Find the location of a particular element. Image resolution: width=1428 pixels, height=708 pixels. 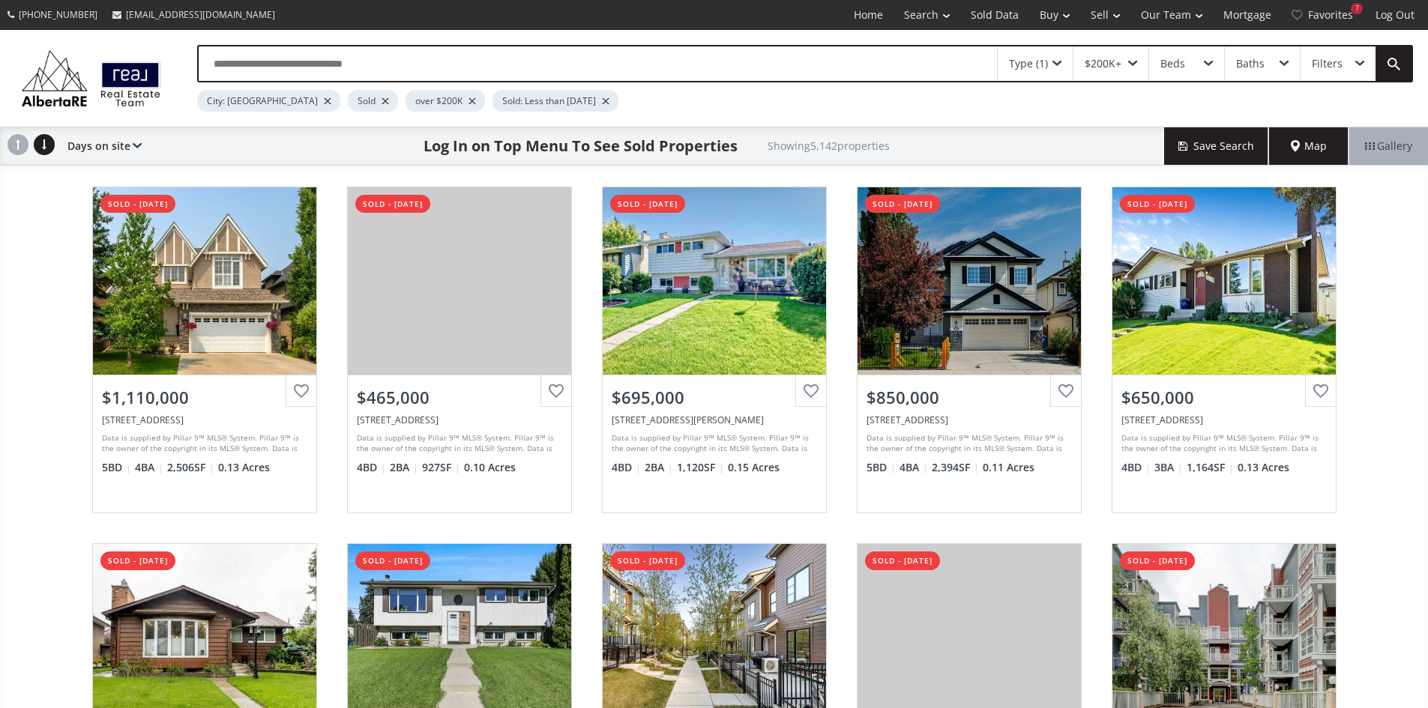

div: 7219 Range Drive NW, Calgary, AB T3G 1H2 is located at coordinates (1224, 420).